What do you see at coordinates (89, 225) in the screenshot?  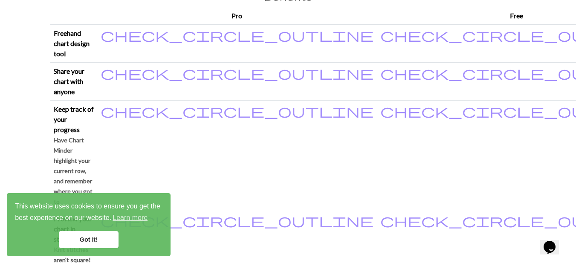 I see `div: cookieconsent` at bounding box center [89, 225].